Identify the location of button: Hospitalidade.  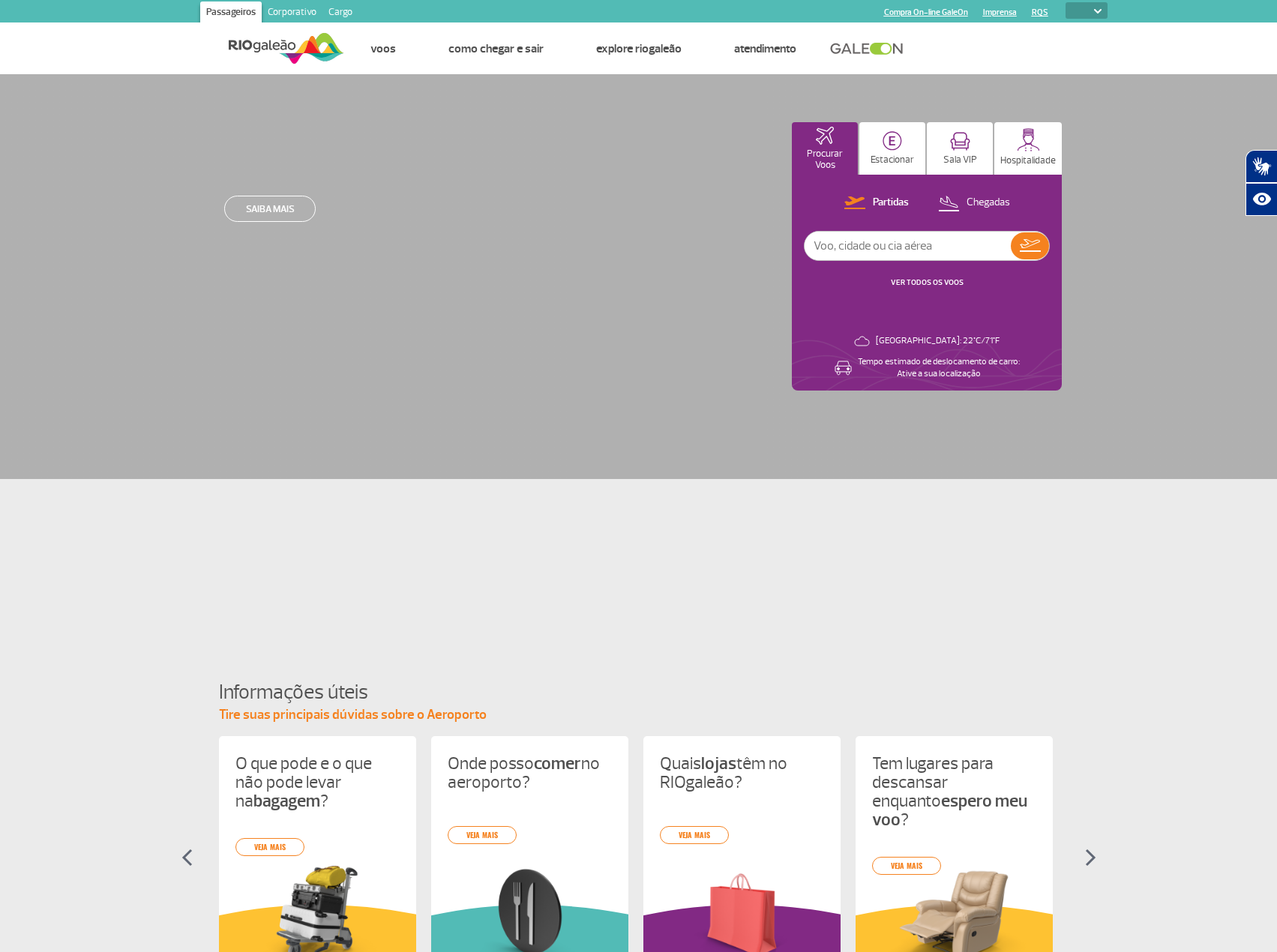
(1028, 148).